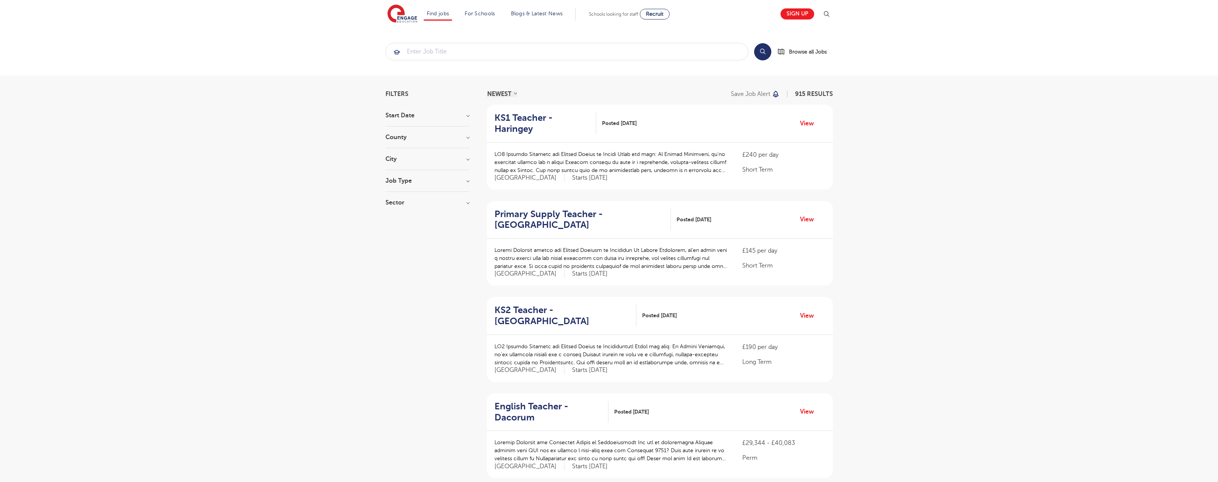 This screenshot has width=1218, height=482. I want to click on span: Filters, so click(397, 94).